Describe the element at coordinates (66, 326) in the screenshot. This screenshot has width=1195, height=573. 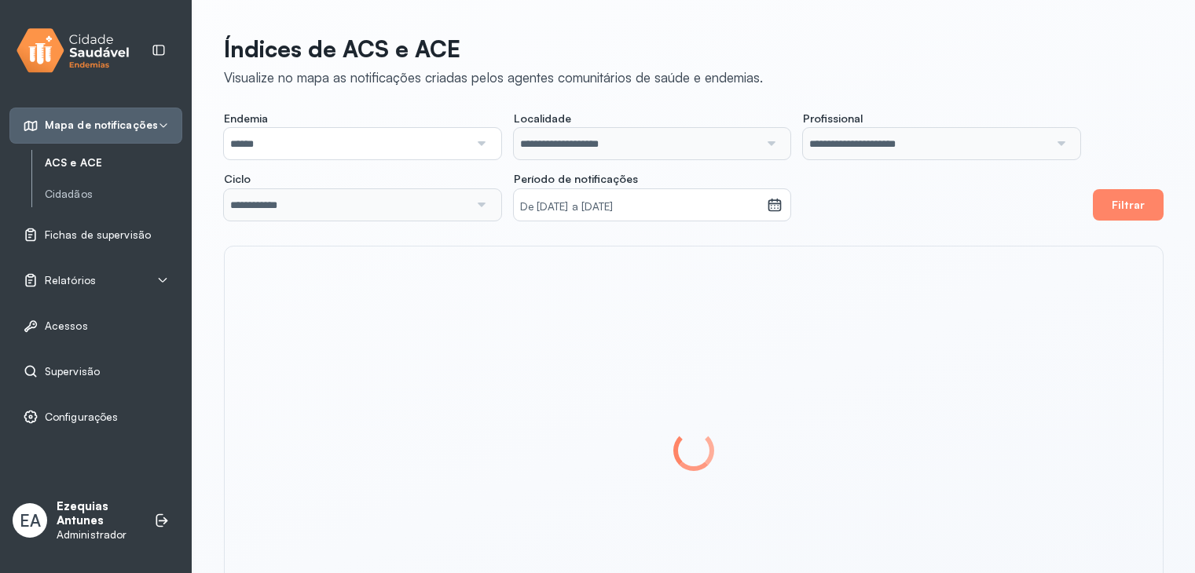
I see `span: Acessos` at that location.